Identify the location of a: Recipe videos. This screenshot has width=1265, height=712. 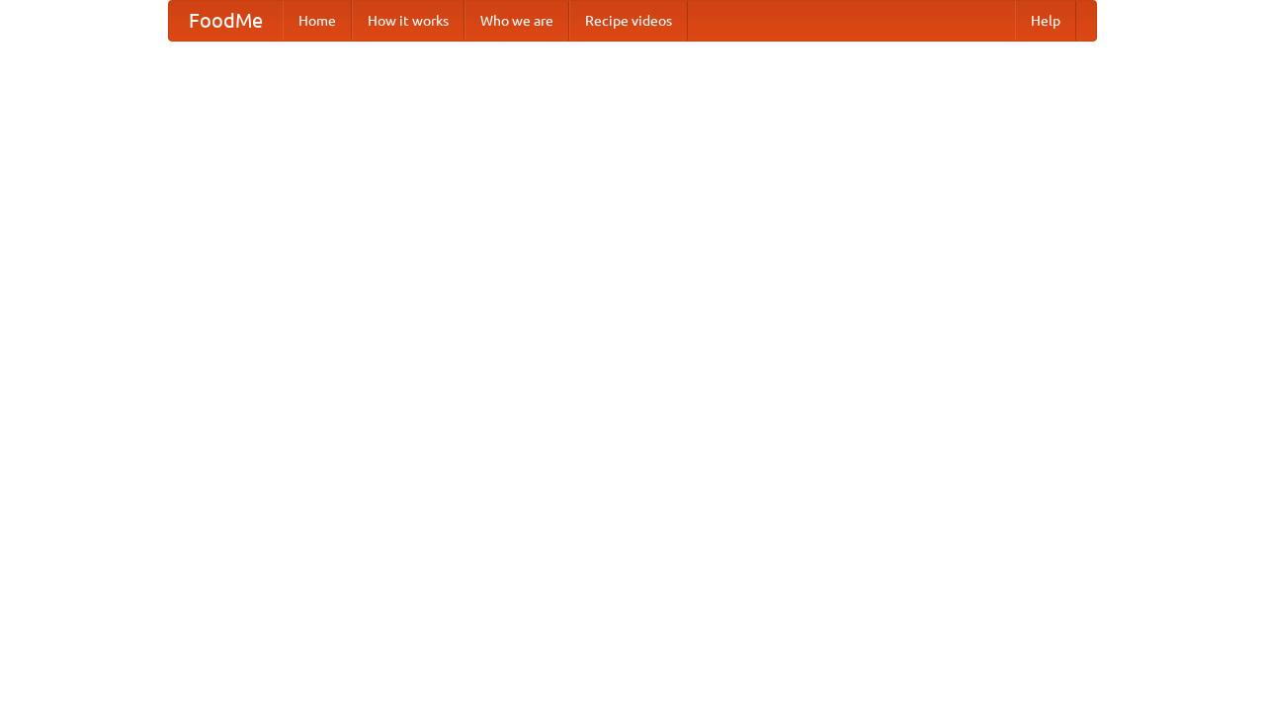
(628, 21).